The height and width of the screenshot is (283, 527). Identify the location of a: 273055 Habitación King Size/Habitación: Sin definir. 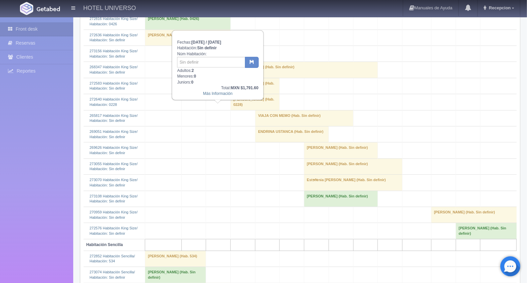
(114, 167).